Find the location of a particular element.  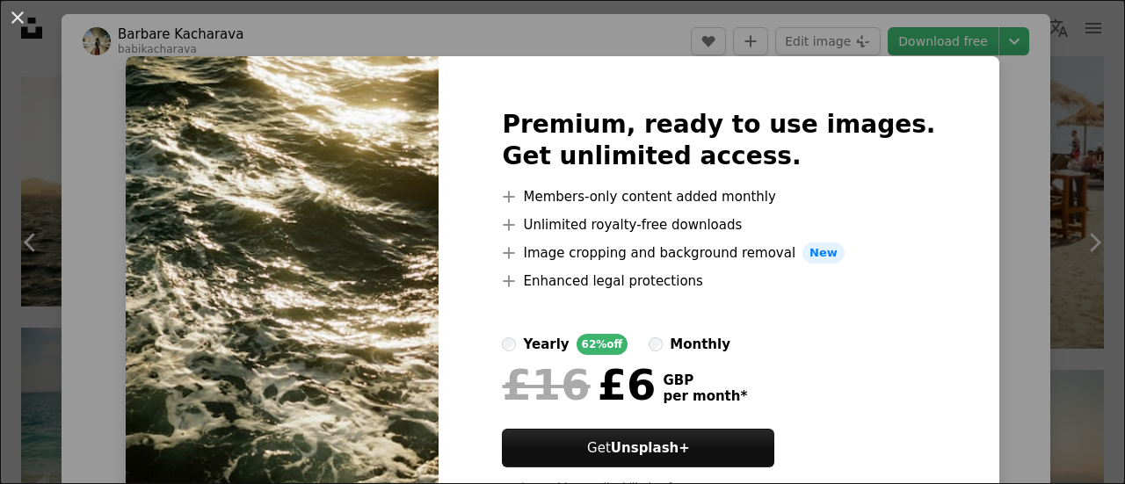

h2: Premium, ready to use images. Get unlimited access. is located at coordinates (718, 141).